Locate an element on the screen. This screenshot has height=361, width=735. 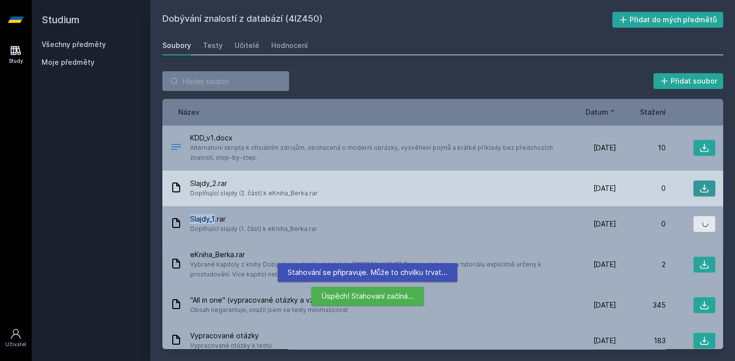
div: DOCX is located at coordinates (176, 148).